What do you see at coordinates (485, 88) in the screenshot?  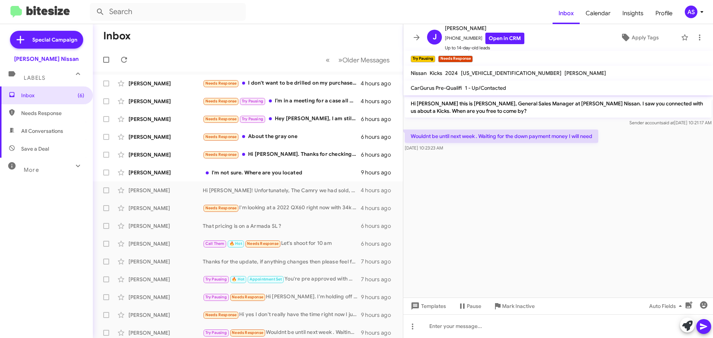 I see `span: 1 - Up/Contacted` at bounding box center [485, 88].